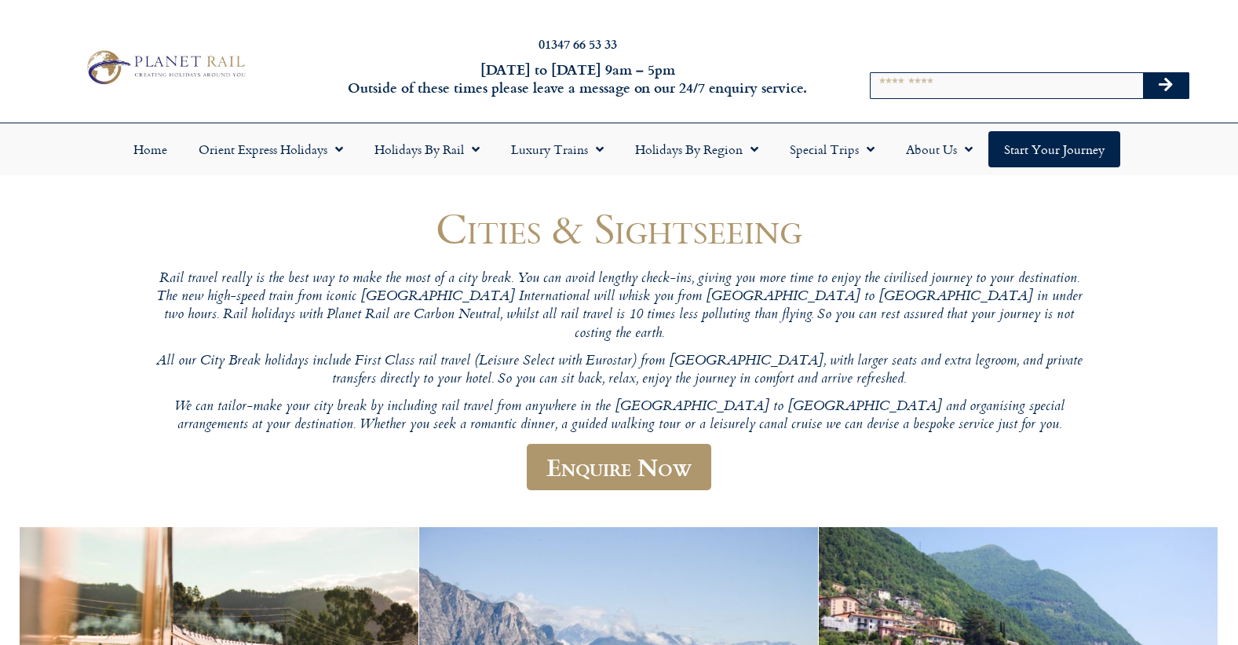 Image resolution: width=1238 pixels, height=645 pixels. I want to click on a: About Us, so click(939, 149).